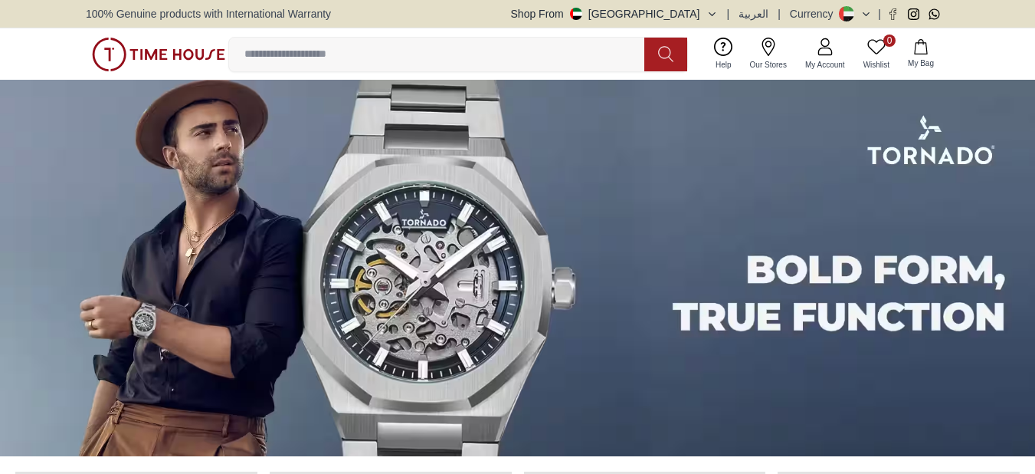  I want to click on span: My Account, so click(825, 64).